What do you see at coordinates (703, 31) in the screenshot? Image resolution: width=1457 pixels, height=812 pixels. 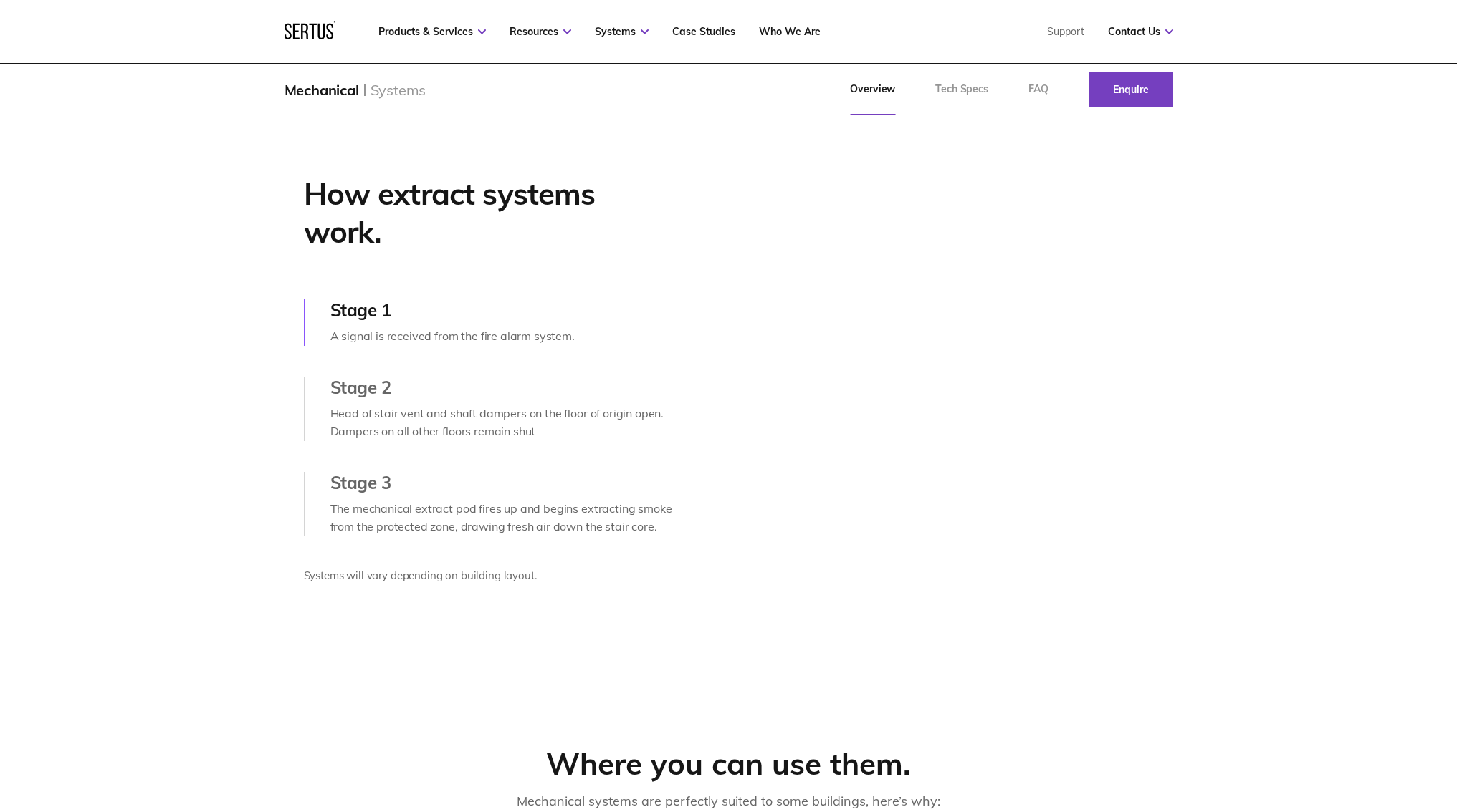 I see `a: Case Studies` at bounding box center [703, 31].